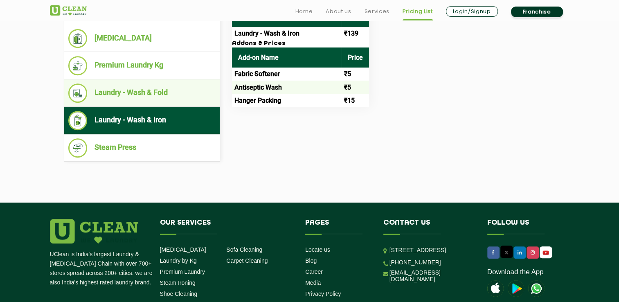  I want to click on h4: Contact us, so click(429, 227).